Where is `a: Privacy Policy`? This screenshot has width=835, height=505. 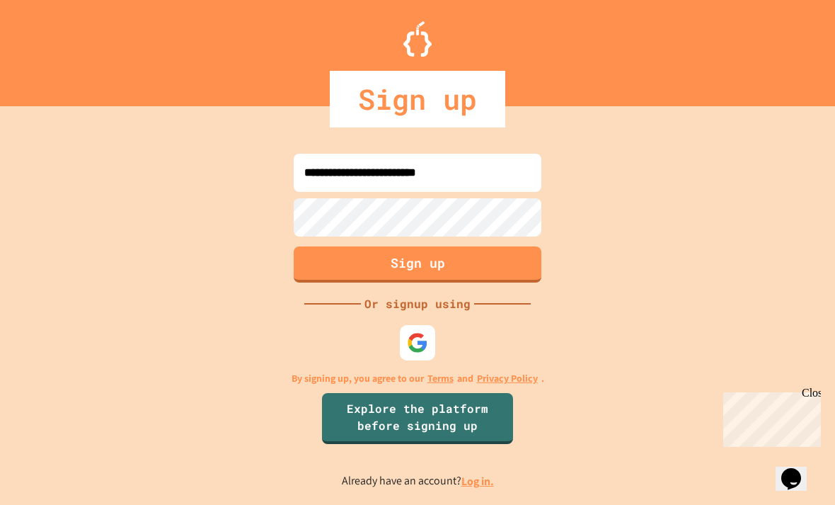
a: Privacy Policy is located at coordinates (508, 378).